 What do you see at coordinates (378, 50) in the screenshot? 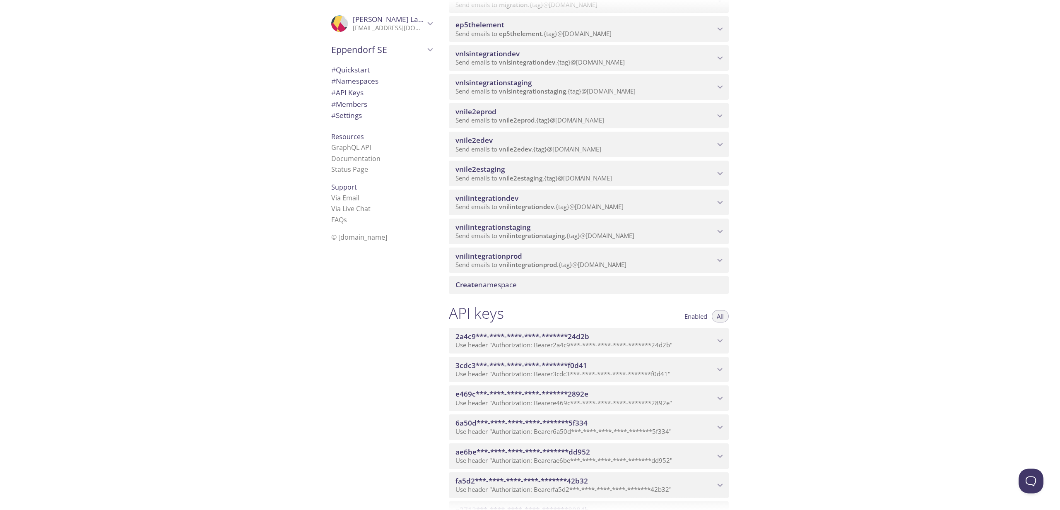
I see `span: Eppendorf SE` at bounding box center [378, 50].